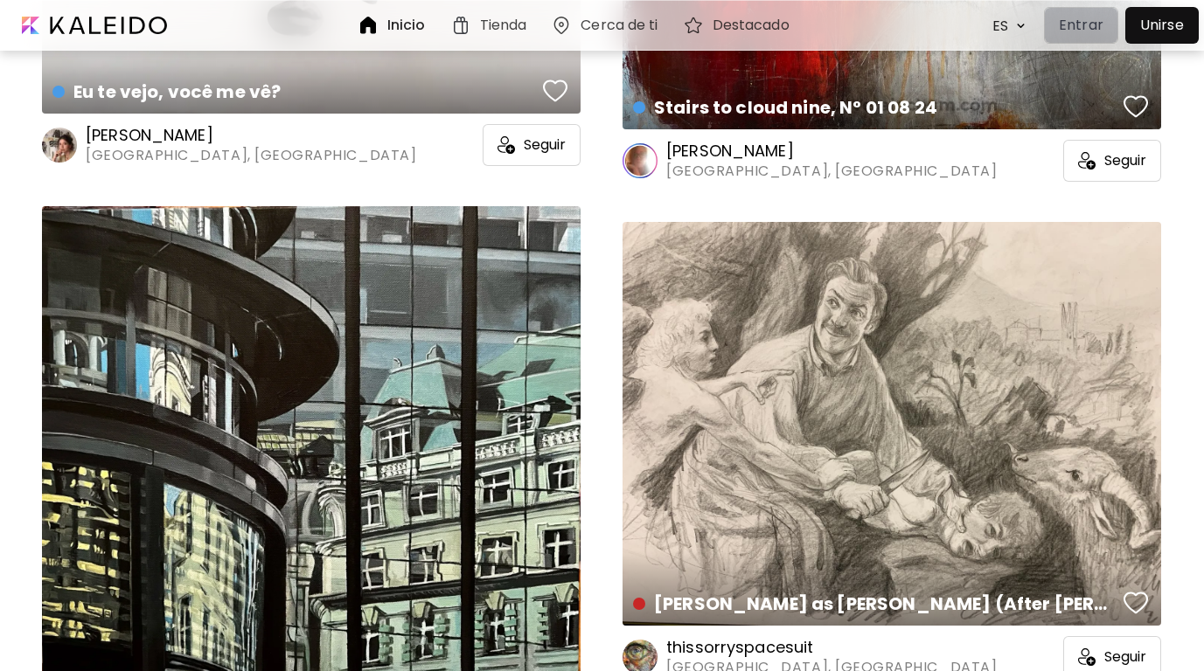 The width and height of the screenshot is (1204, 671). Describe the element at coordinates (831, 648) in the screenshot. I see `h6: thissorryspacesuit` at that location.